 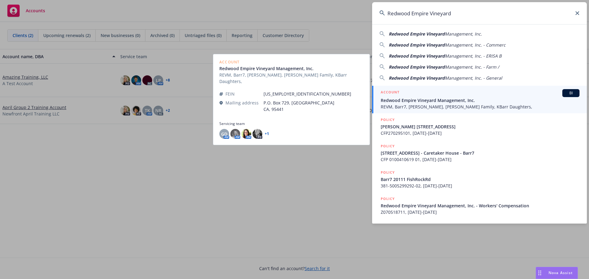 What do you see at coordinates (480, 179) in the screenshot?
I see `span: Barr7 20111 FishRockRd` at bounding box center [480, 179].